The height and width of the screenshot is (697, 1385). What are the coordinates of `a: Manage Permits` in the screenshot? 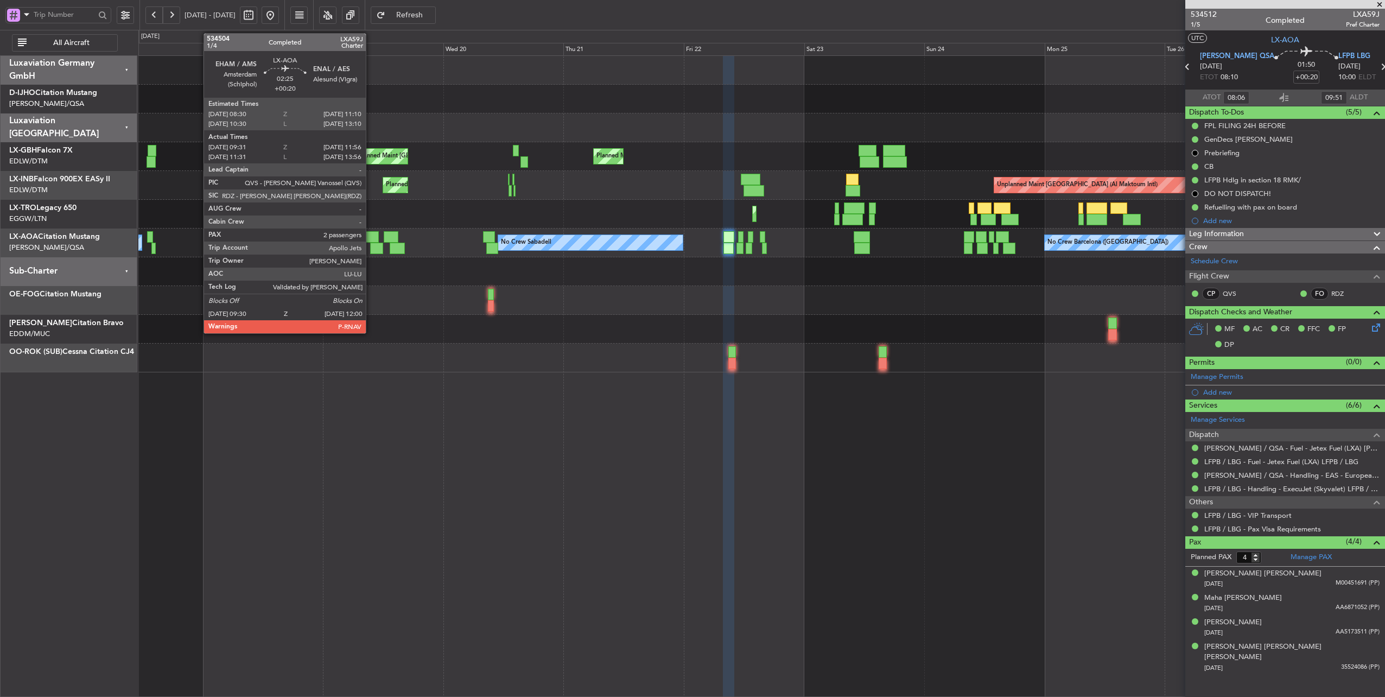 It's located at (1216, 377).